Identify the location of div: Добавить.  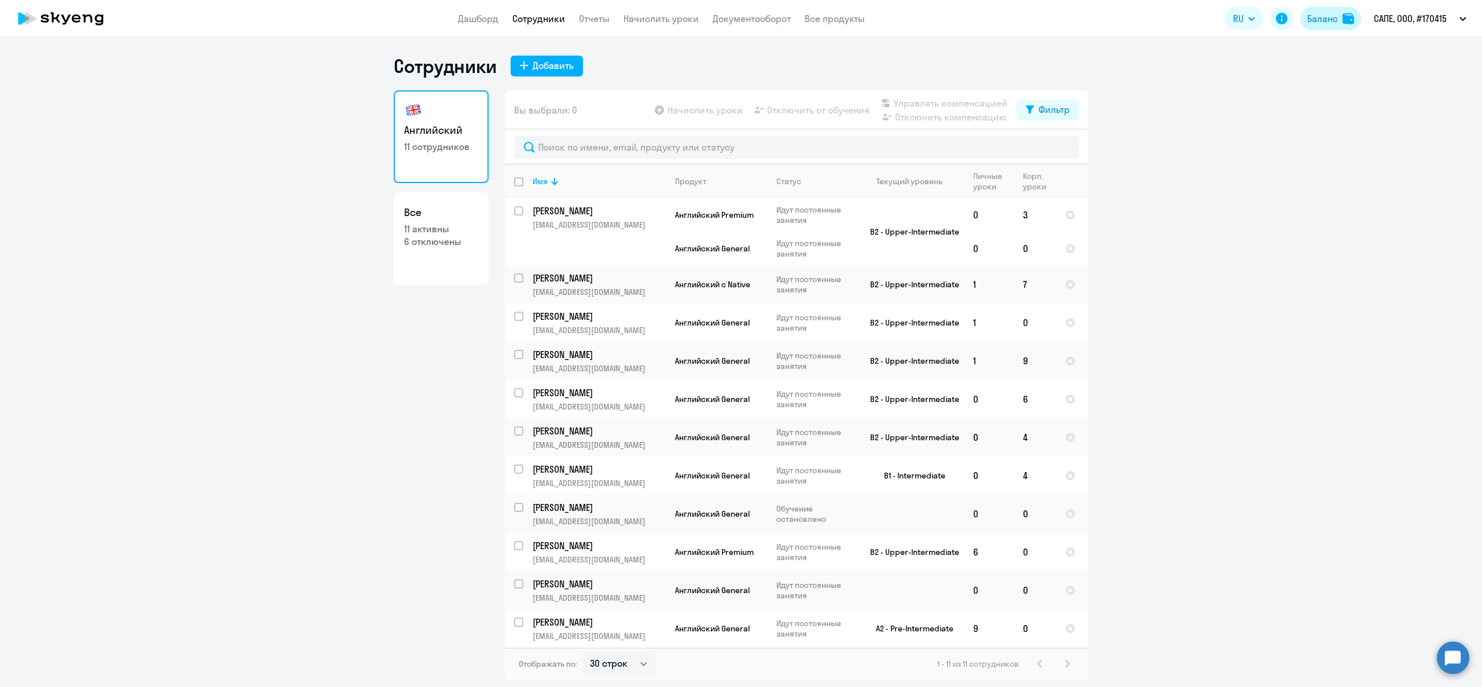
(553, 65).